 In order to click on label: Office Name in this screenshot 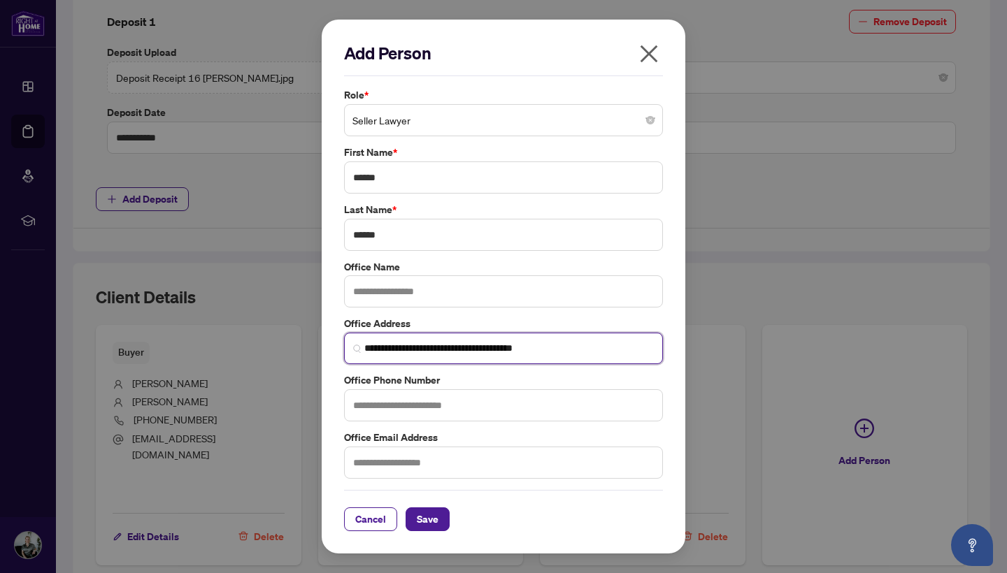, I will do `click(504, 267)`.